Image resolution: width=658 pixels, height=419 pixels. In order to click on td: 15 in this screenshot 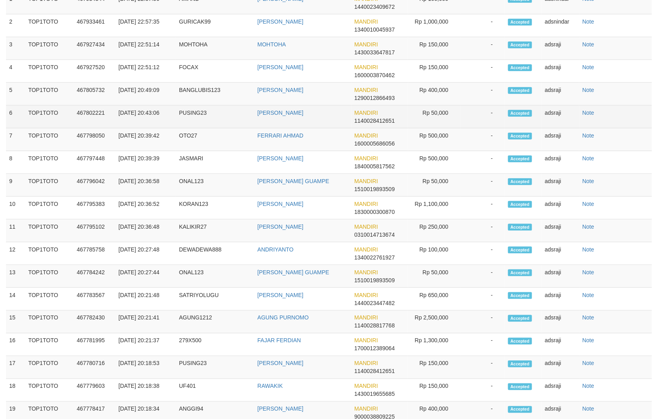, I will do `click(16, 322)`.